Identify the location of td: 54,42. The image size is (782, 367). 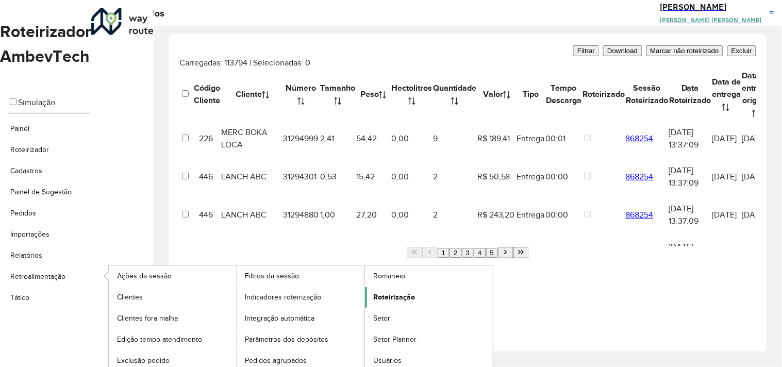
(373, 139).